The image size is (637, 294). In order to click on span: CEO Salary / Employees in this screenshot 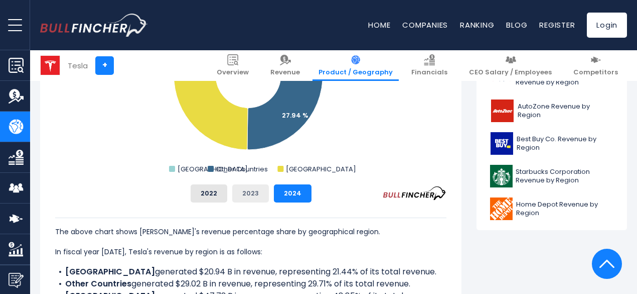, I will do `click(510, 72)`.